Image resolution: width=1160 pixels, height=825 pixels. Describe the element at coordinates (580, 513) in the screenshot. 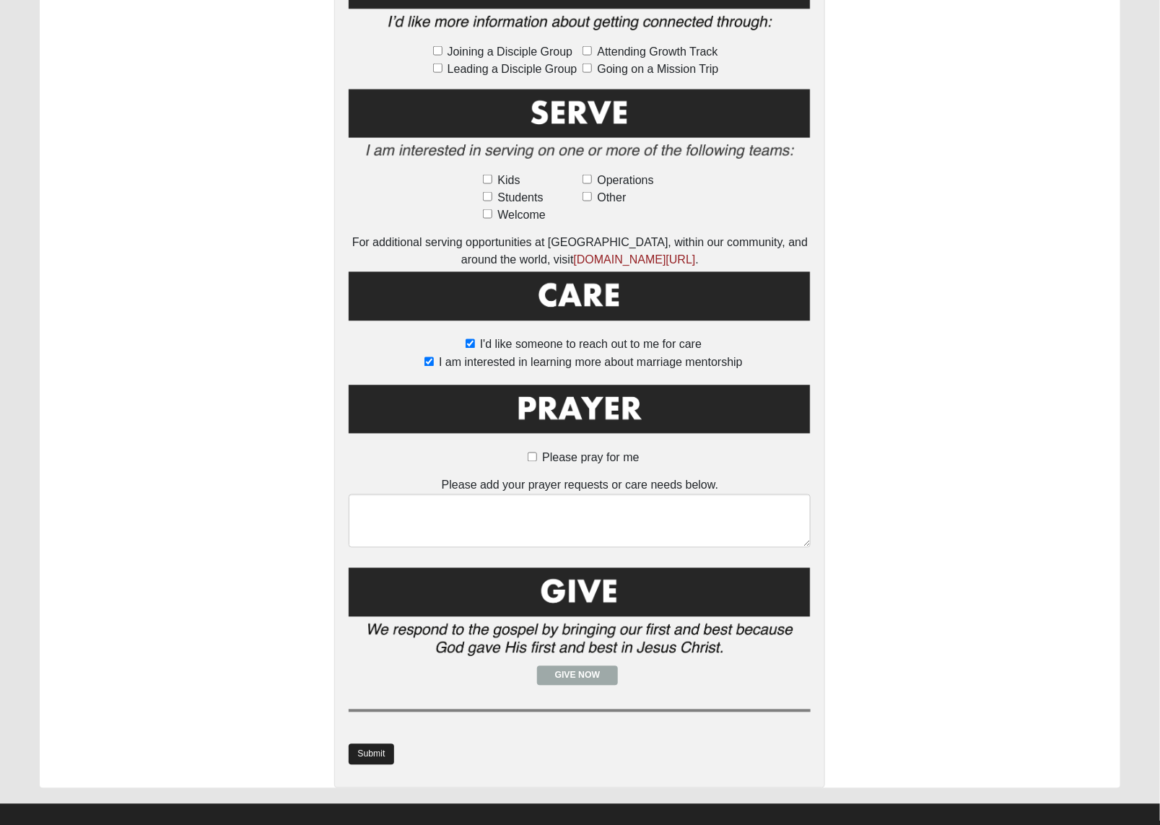

I see `div: Please add your prayer requests or care needs below.` at that location.